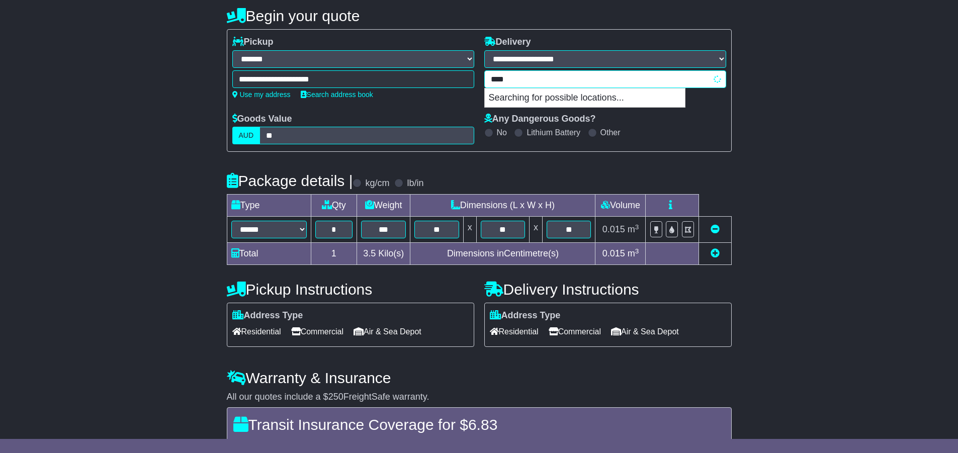 The height and width of the screenshot is (453, 958). I want to click on label: Delivery, so click(507, 42).